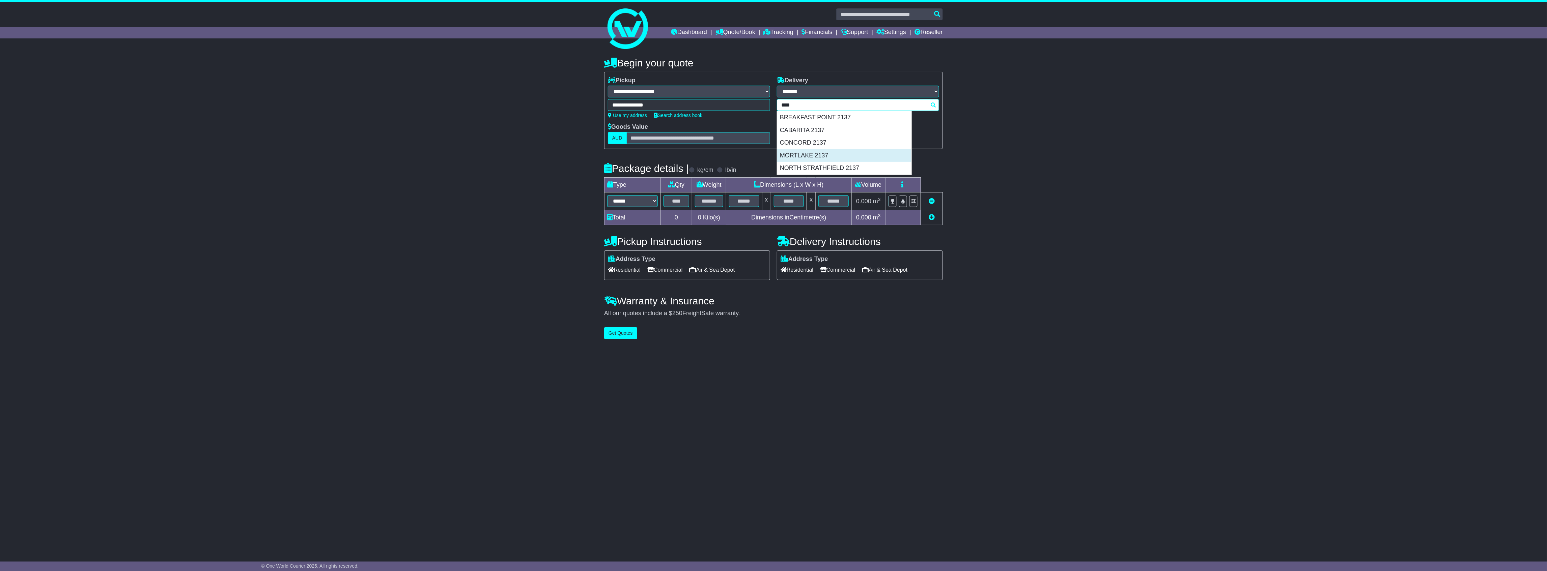  I want to click on label: Goods Value, so click(628, 127).